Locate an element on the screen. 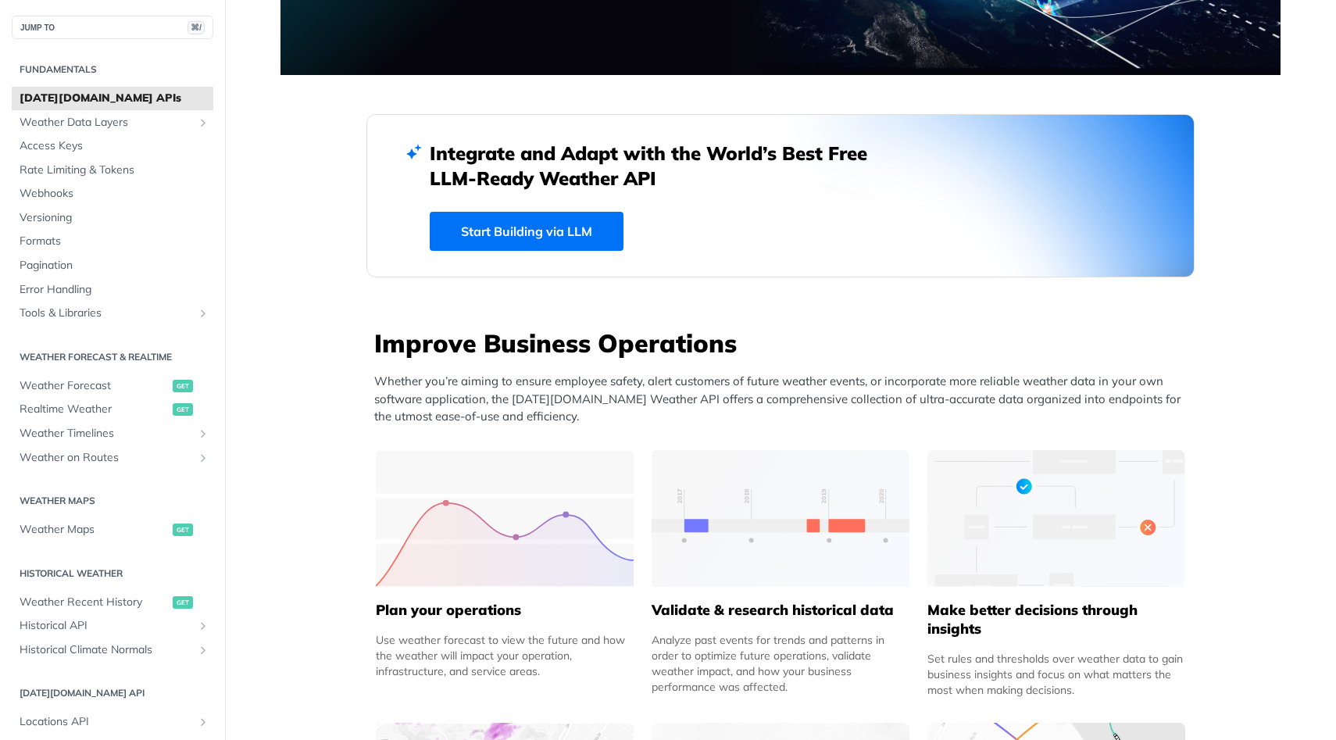 The image size is (1336, 740). h5: Validate & research historical data is located at coordinates (781, 610).